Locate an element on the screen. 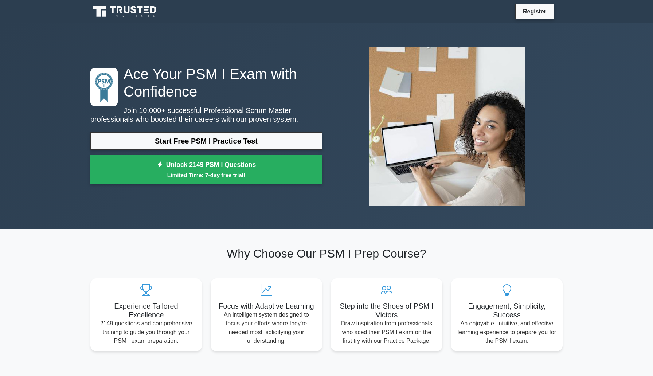  a: Start Free PSM I Practice Test is located at coordinates (206, 141).